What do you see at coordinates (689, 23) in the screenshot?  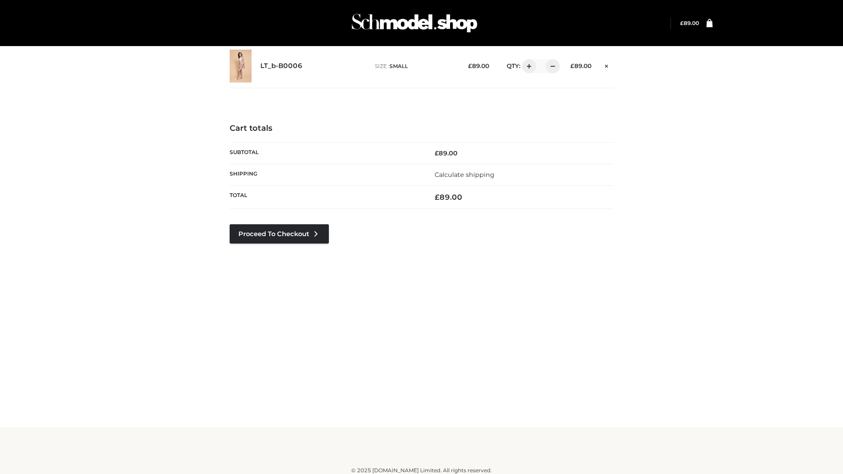 I see `a: £89.00` at bounding box center [689, 23].